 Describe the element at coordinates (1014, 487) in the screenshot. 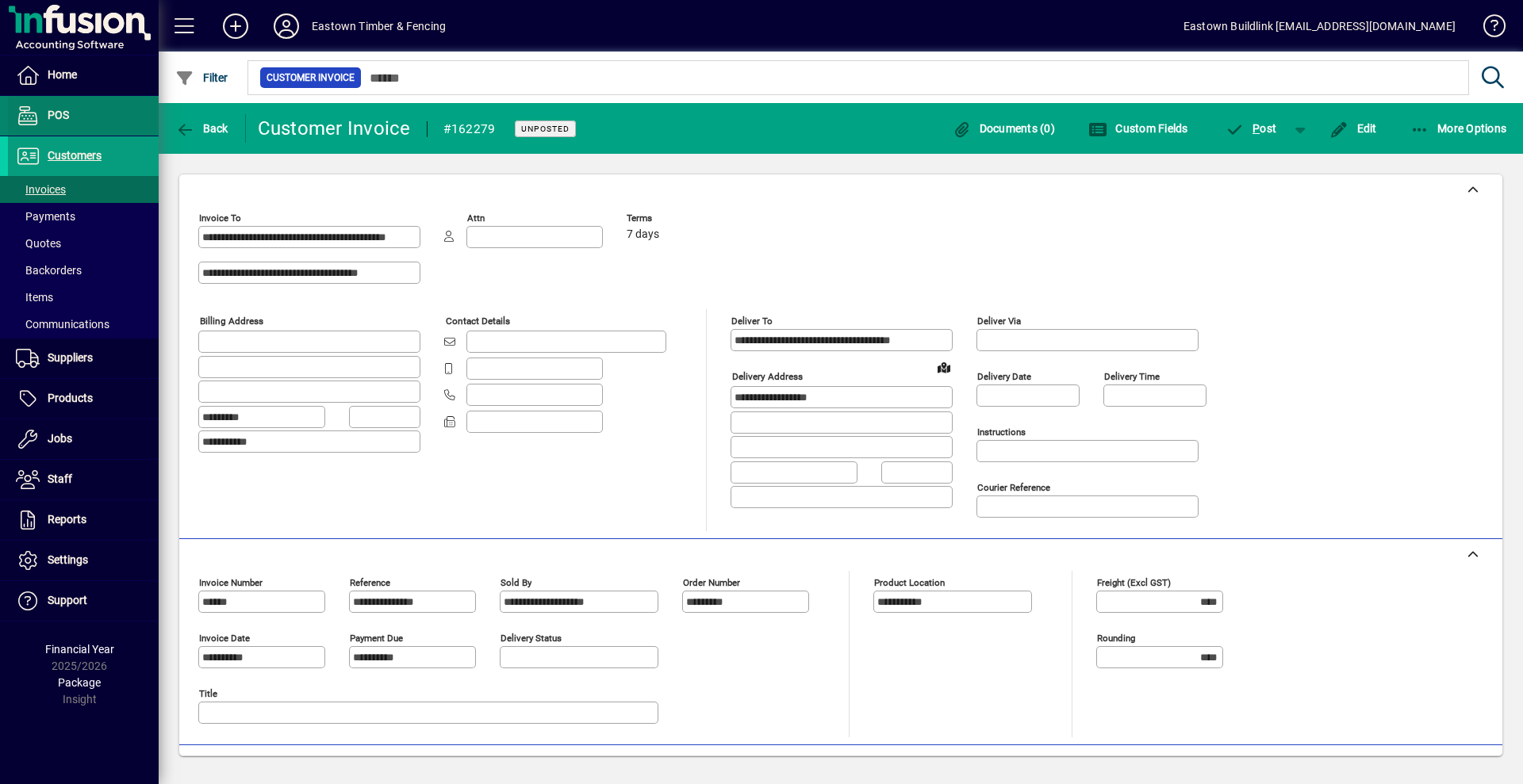

I see `mat-label: Courier Reference` at that location.